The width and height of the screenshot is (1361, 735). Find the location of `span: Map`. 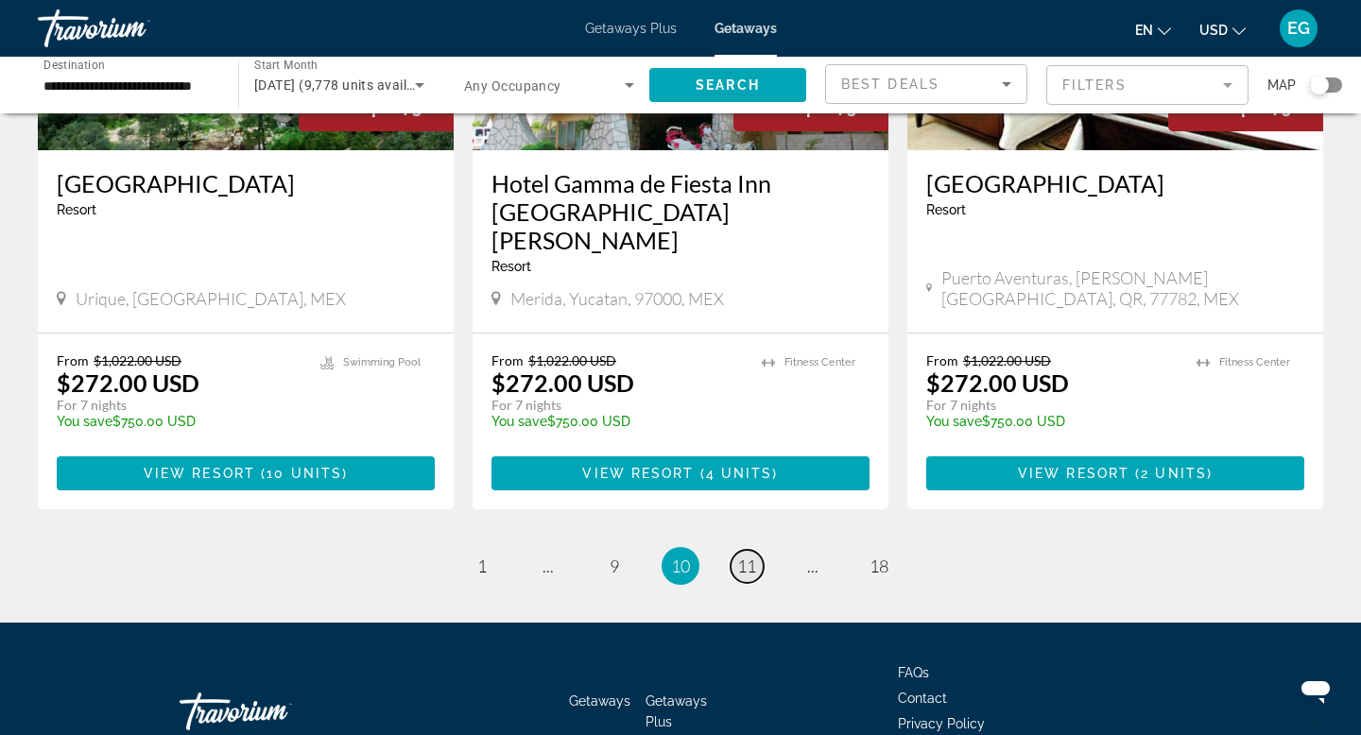

span: Map is located at coordinates (1282, 85).